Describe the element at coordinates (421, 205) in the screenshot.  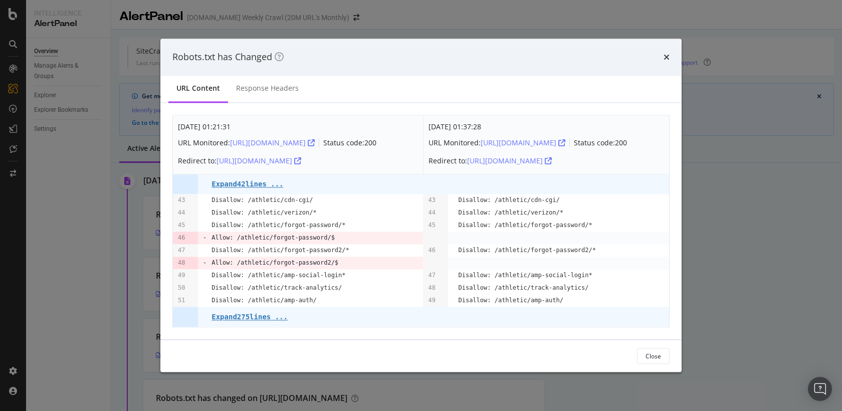
I see `div: modal` at that location.